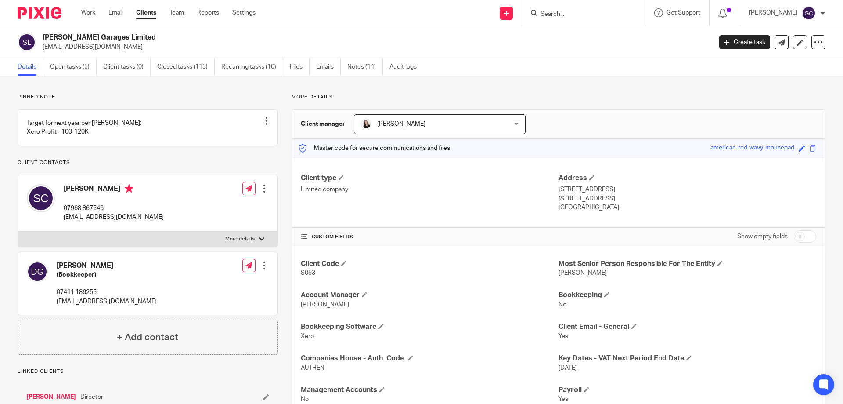  Describe the element at coordinates (114, 208) in the screenshot. I see `p: 07968 867546` at that location.